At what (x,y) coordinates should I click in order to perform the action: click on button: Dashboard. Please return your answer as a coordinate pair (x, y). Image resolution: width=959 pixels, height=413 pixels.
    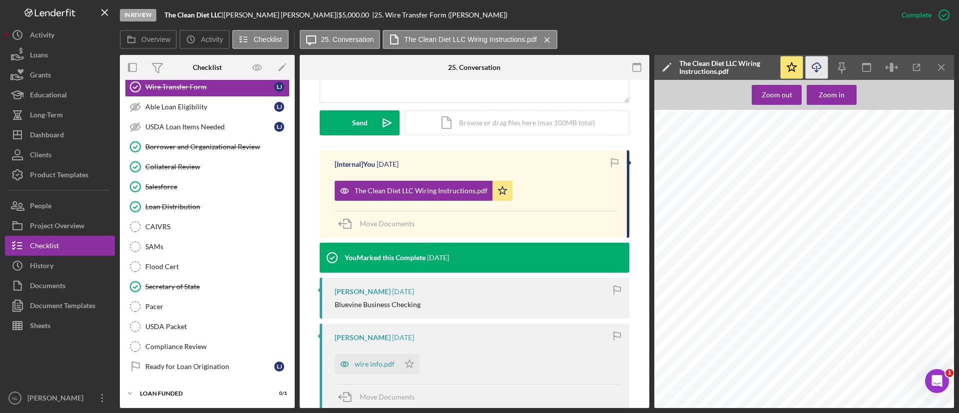
    Looking at the image, I should click on (60, 135).